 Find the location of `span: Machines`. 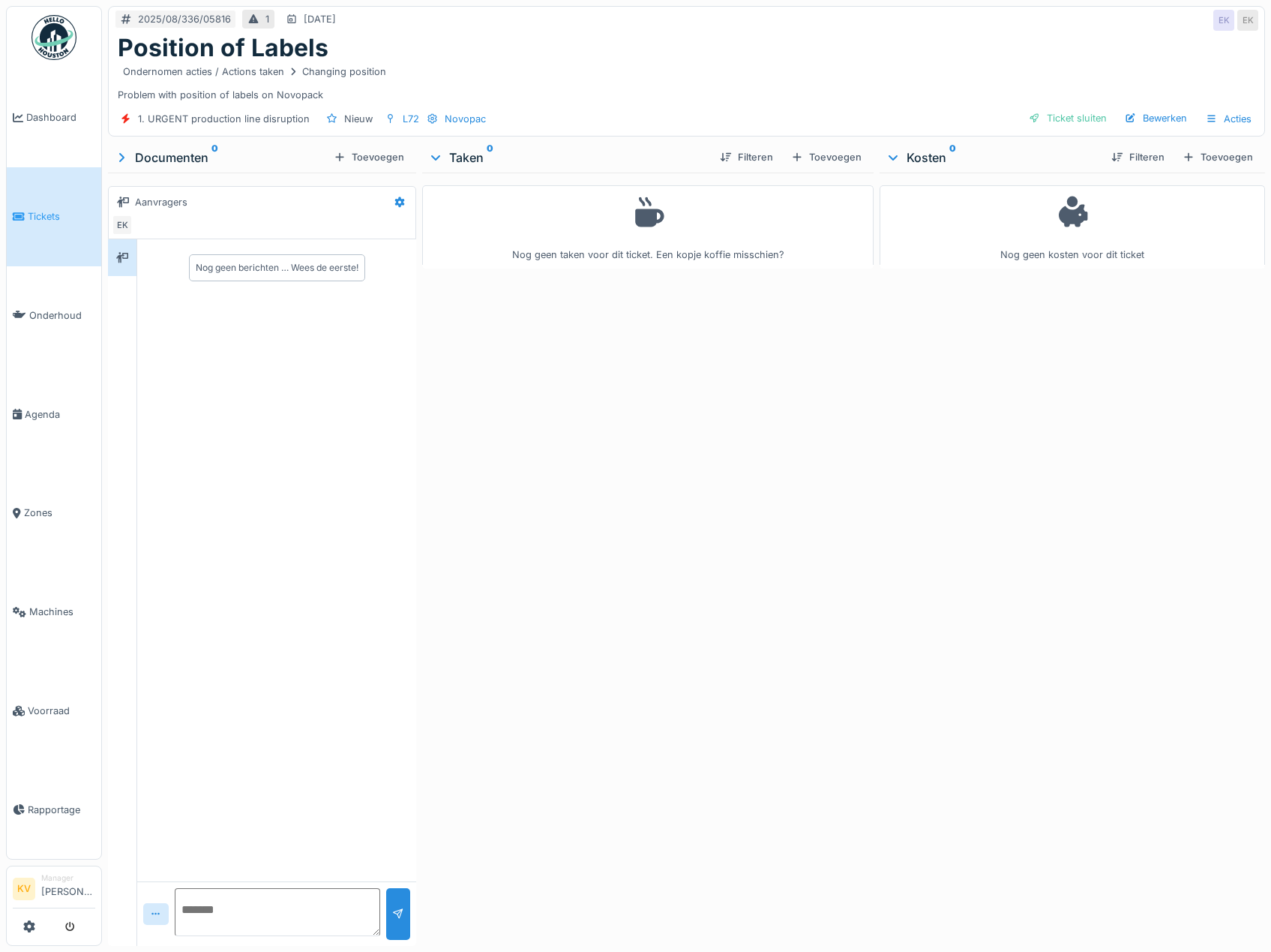

span: Machines is located at coordinates (63, 611).